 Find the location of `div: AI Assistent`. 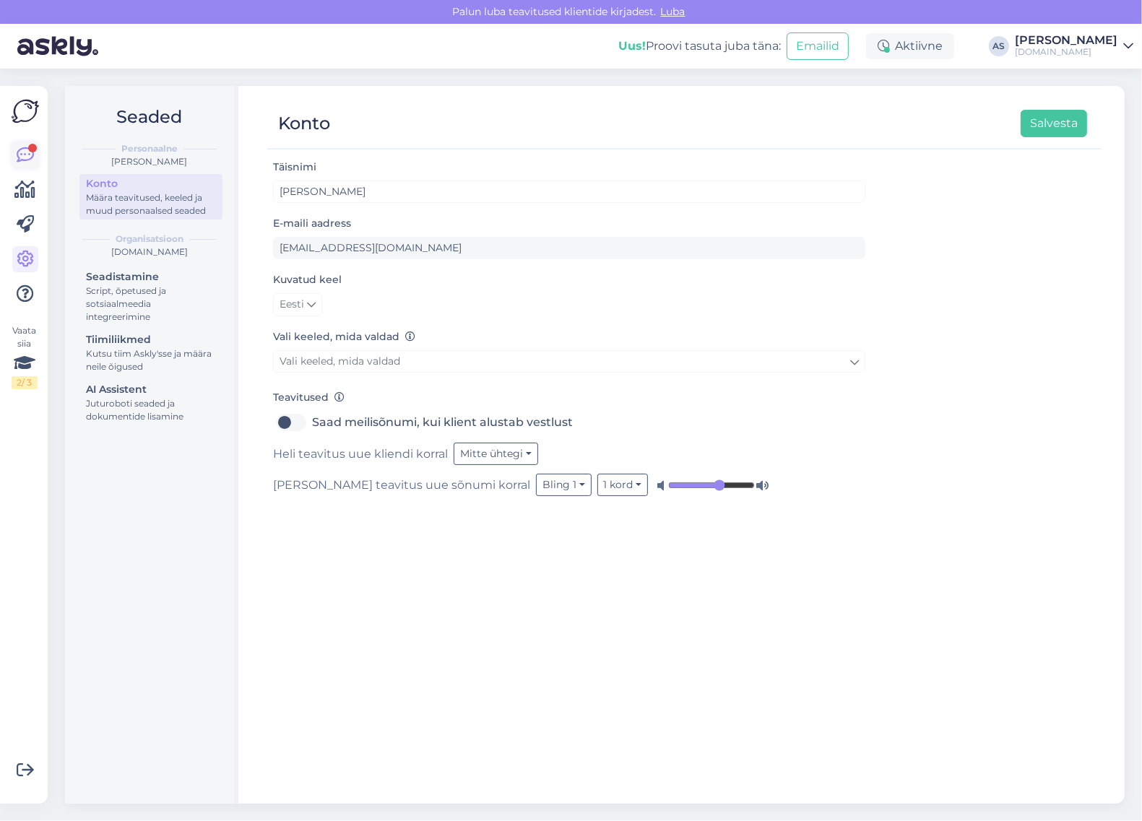

div: AI Assistent is located at coordinates (151, 389).